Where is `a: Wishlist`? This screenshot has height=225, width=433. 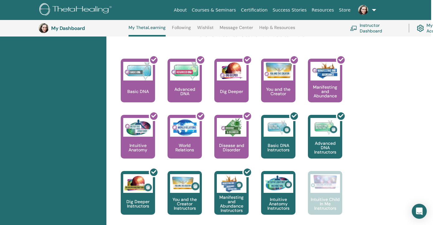 a: Wishlist is located at coordinates (205, 30).